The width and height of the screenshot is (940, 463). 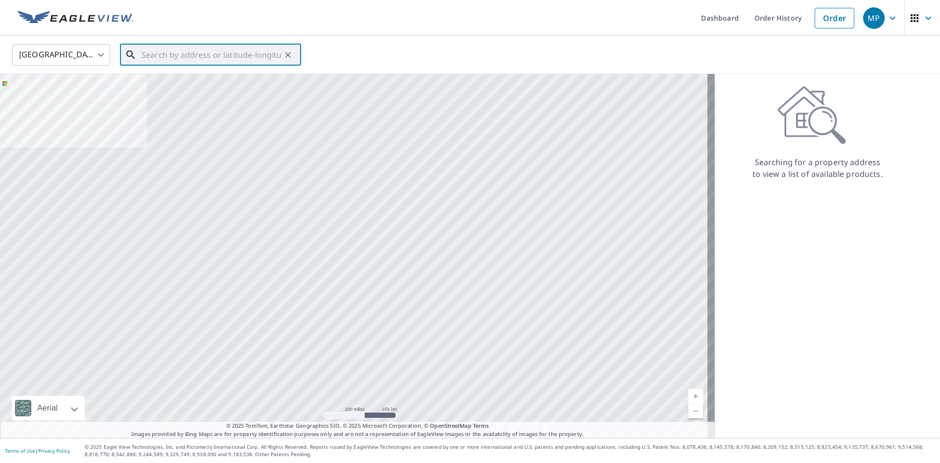 What do you see at coordinates (75, 18) in the screenshot?
I see `img: EV Logo` at bounding box center [75, 18].